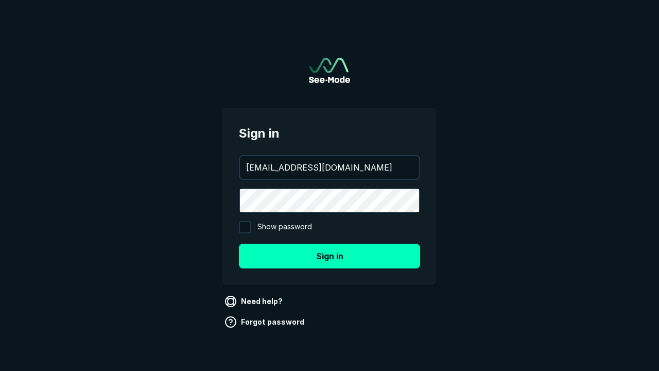 The height and width of the screenshot is (371, 659). Describe the element at coordinates (254, 301) in the screenshot. I see `a: Need help?` at that location.